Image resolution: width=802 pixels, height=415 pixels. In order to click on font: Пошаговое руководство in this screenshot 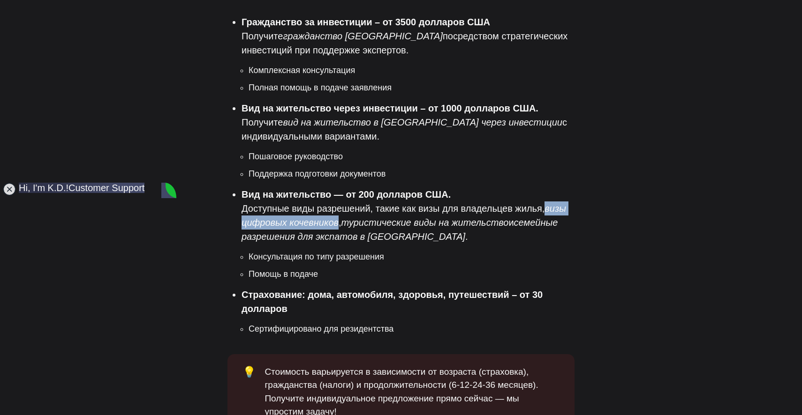, I will do `click(295, 157)`.